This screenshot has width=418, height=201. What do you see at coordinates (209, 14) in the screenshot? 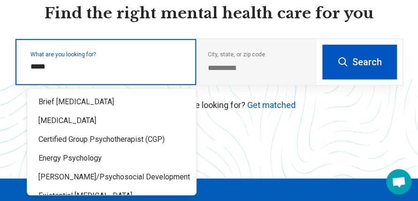
I see `h1: Find the right mental health care for you` at bounding box center [209, 14].